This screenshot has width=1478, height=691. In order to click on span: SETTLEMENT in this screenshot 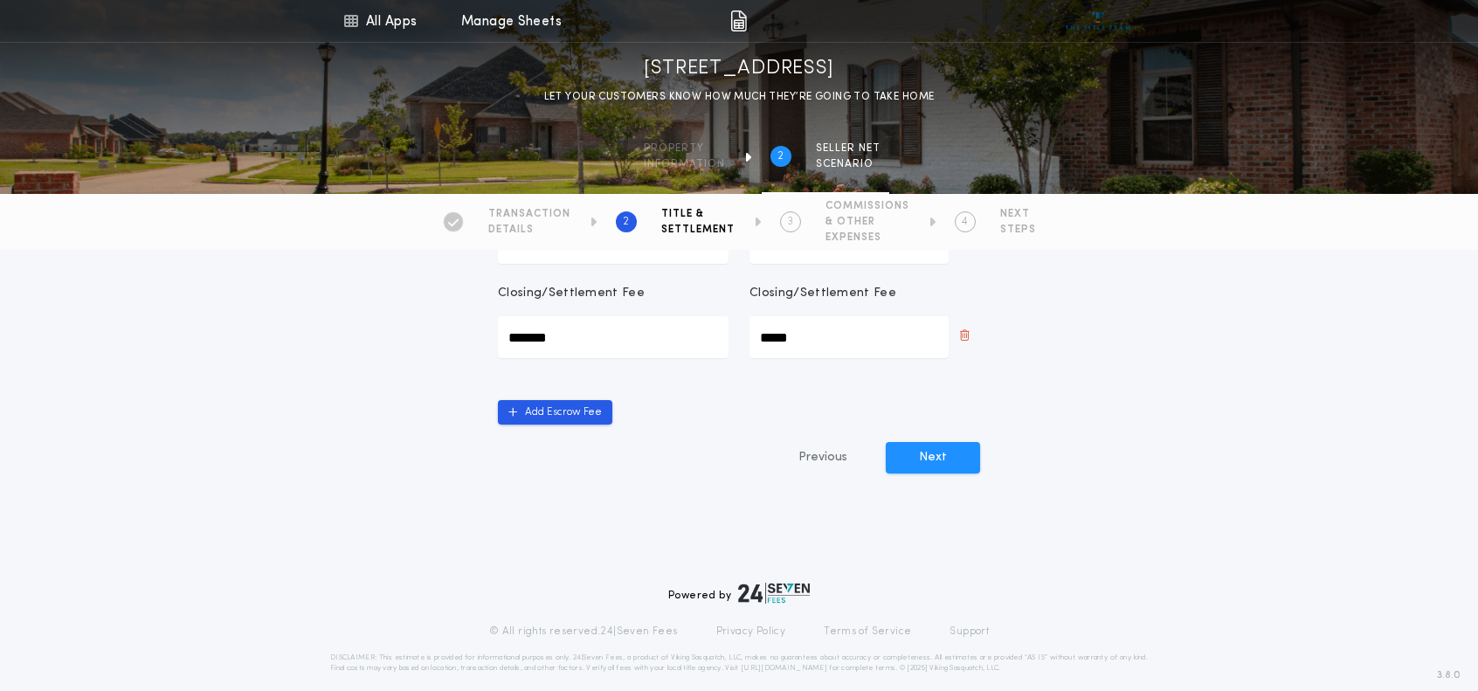, I will do `click(698, 230)`.